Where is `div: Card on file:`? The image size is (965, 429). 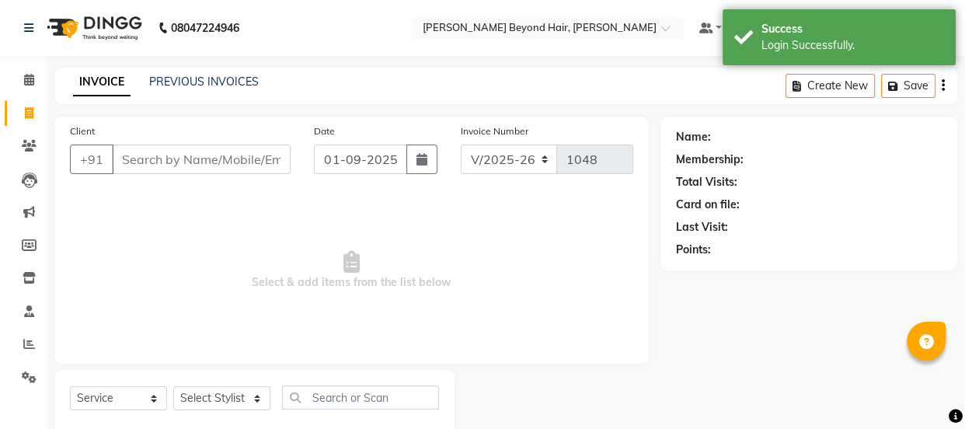
div: Card on file: is located at coordinates (708, 204).